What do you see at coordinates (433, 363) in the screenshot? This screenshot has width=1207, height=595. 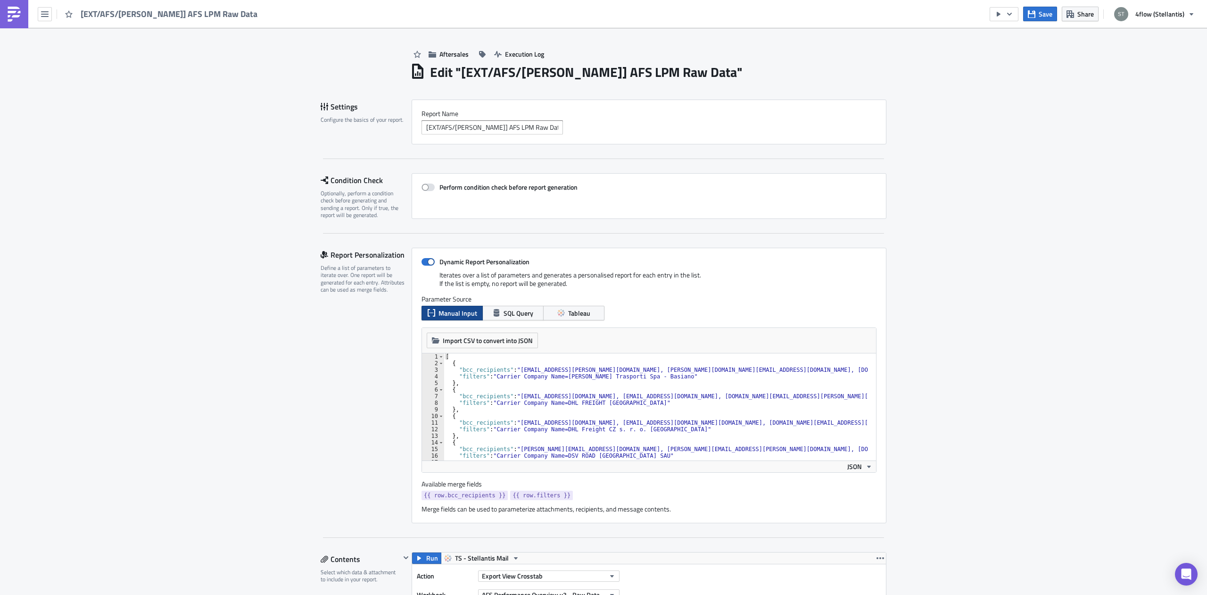 I see `div: 2` at bounding box center [433, 363].